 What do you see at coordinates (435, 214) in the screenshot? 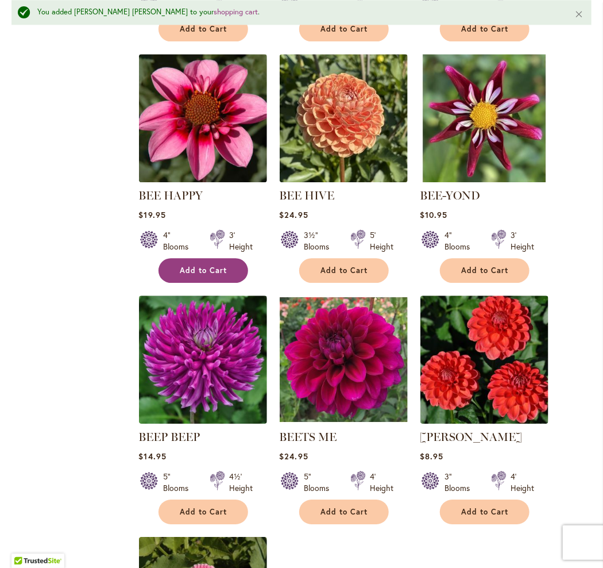
I see `span: $10.95` at bounding box center [435, 214].